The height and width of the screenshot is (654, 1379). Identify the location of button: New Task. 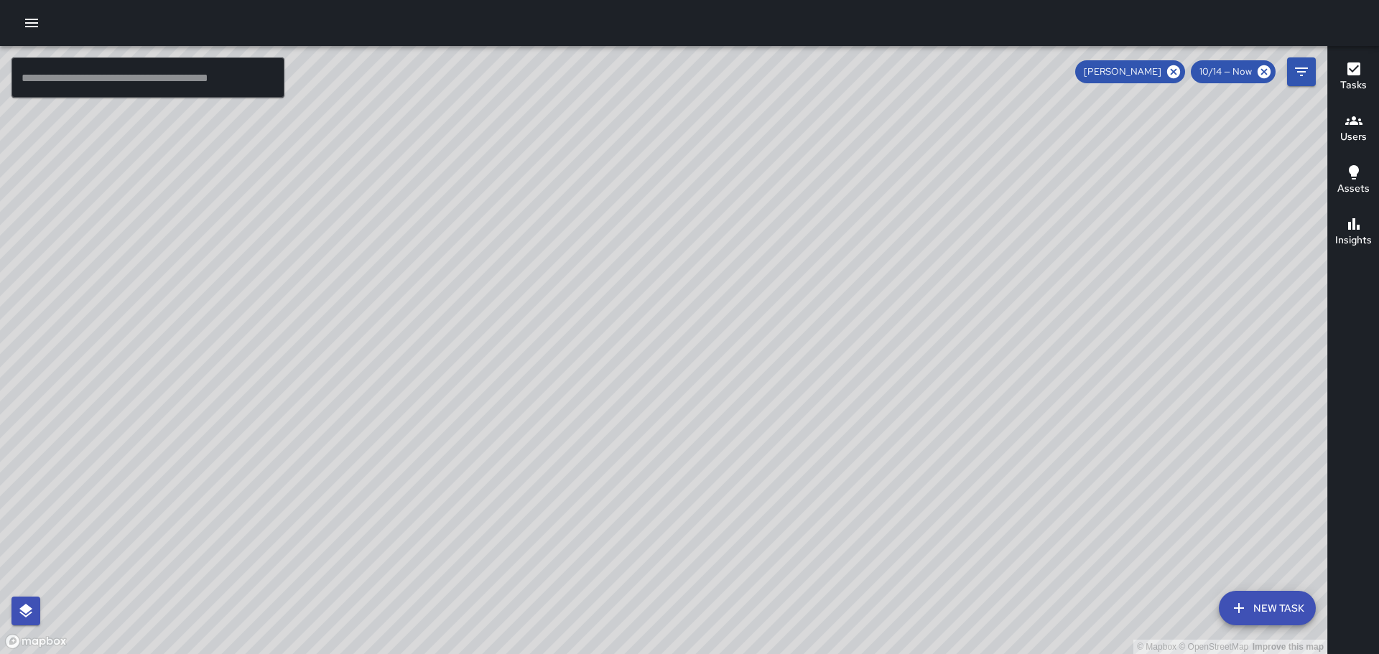
(1267, 608).